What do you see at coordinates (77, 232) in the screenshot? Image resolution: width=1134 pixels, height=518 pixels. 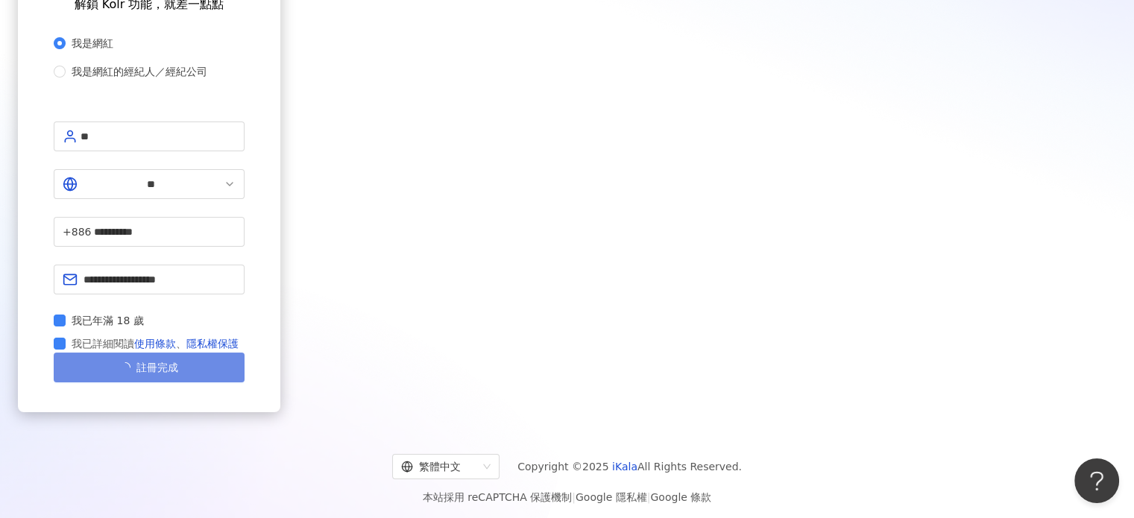 I see `span: +886` at bounding box center [77, 232].